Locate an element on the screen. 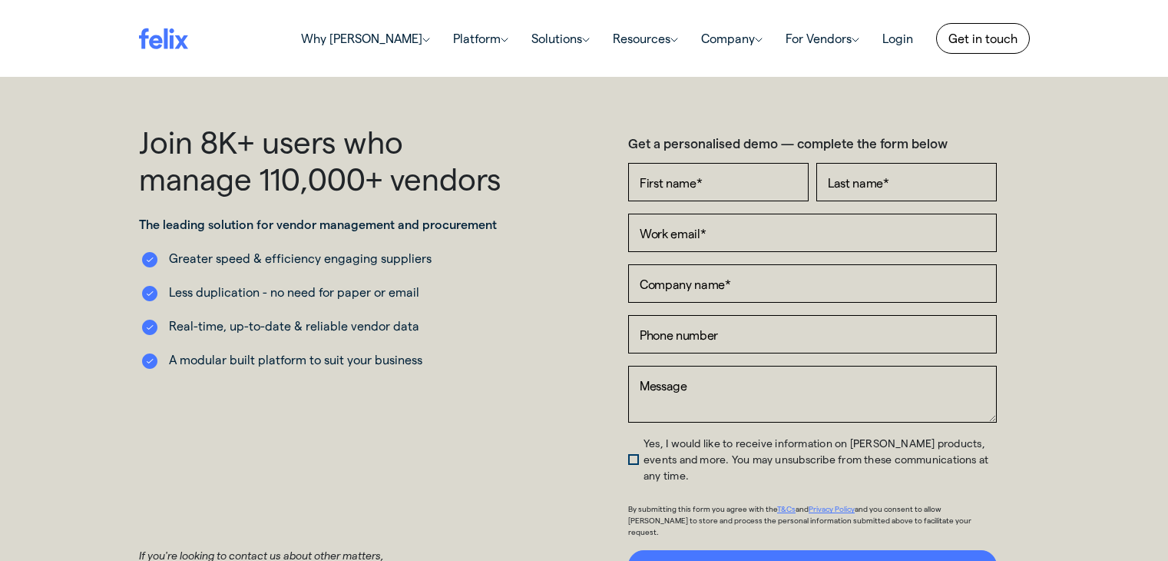 The image size is (1168, 561). a: Platform is located at coordinates (481, 38).